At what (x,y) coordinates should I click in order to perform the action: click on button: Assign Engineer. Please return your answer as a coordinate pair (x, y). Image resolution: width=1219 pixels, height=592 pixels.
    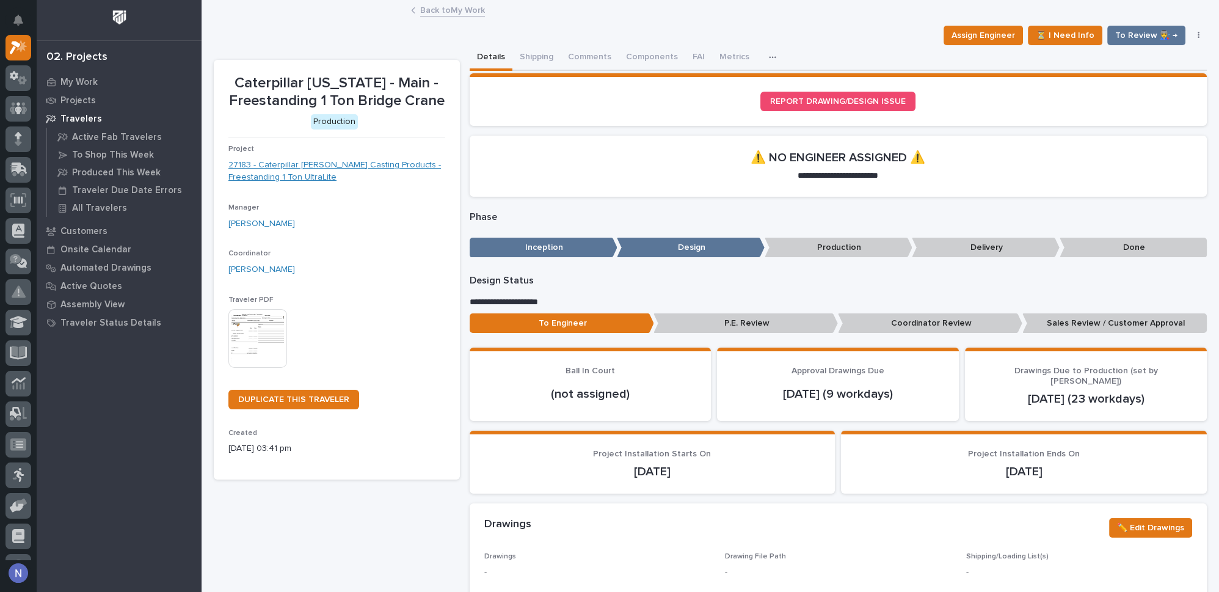
    Looking at the image, I should click on (983, 35).